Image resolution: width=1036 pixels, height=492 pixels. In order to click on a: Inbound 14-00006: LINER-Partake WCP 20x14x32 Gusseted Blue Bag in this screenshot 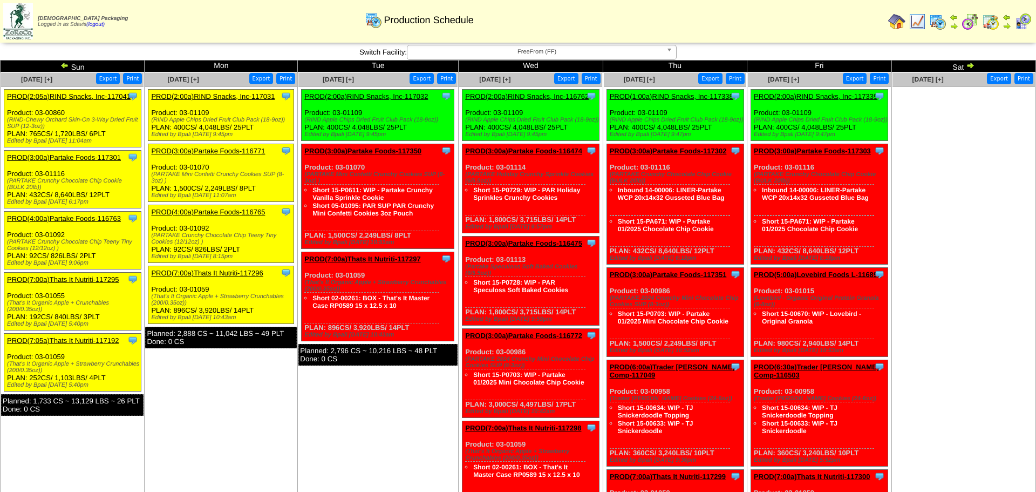, I will do `click(671, 194)`.